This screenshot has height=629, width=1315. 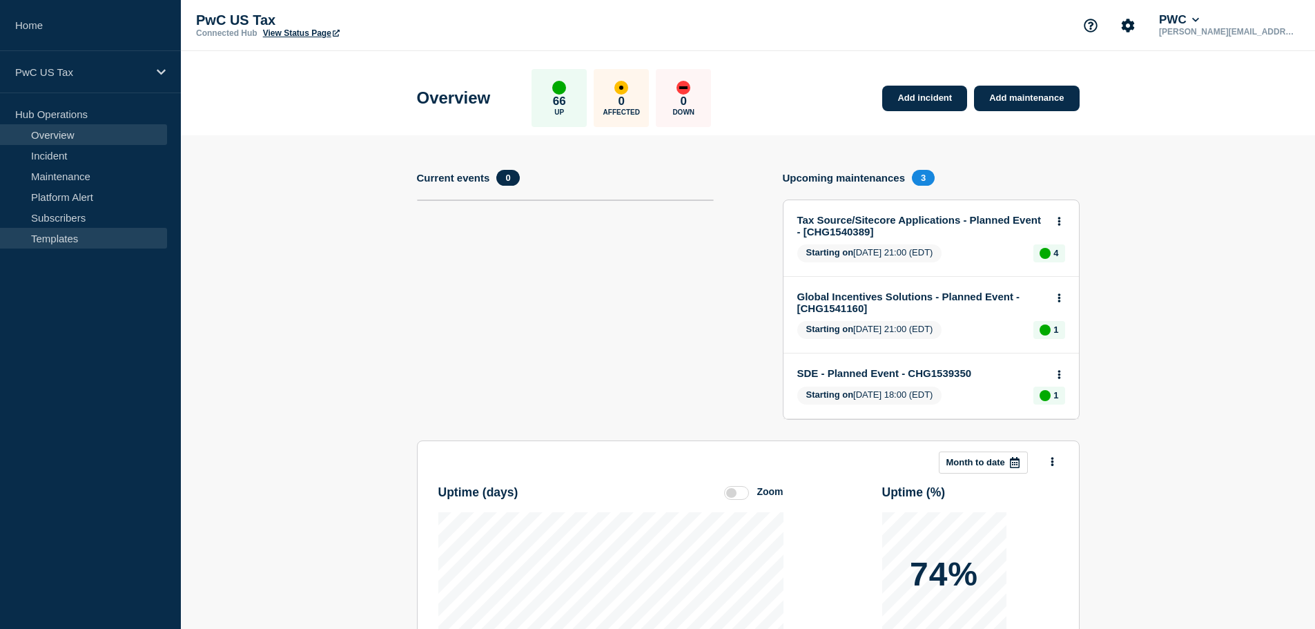 What do you see at coordinates (1179, 20) in the screenshot?
I see `button: PWC` at bounding box center [1179, 20].